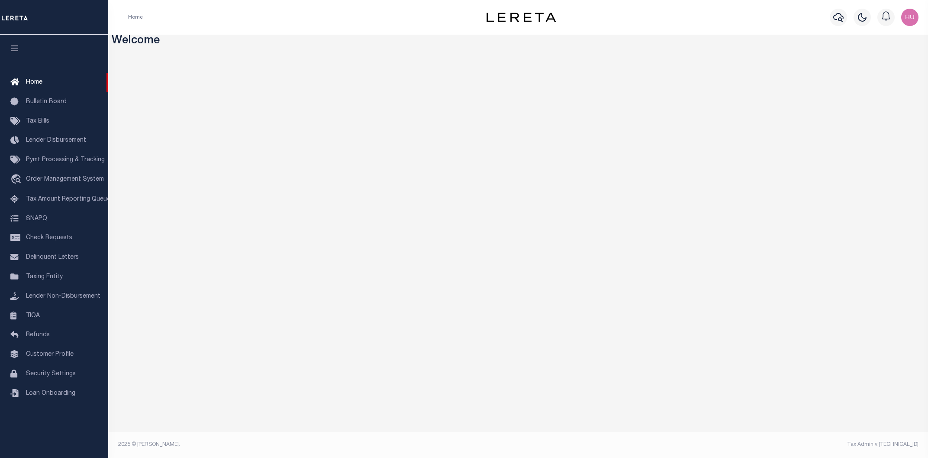  Describe the element at coordinates (136, 17) in the screenshot. I see `li: Home` at that location.